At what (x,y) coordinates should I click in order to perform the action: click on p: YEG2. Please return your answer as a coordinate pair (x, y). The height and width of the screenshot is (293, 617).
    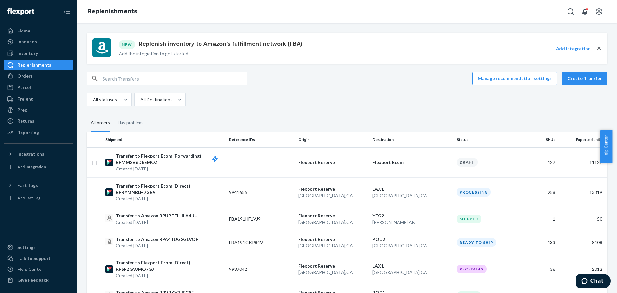
    Looking at the image, I should click on (412, 216).